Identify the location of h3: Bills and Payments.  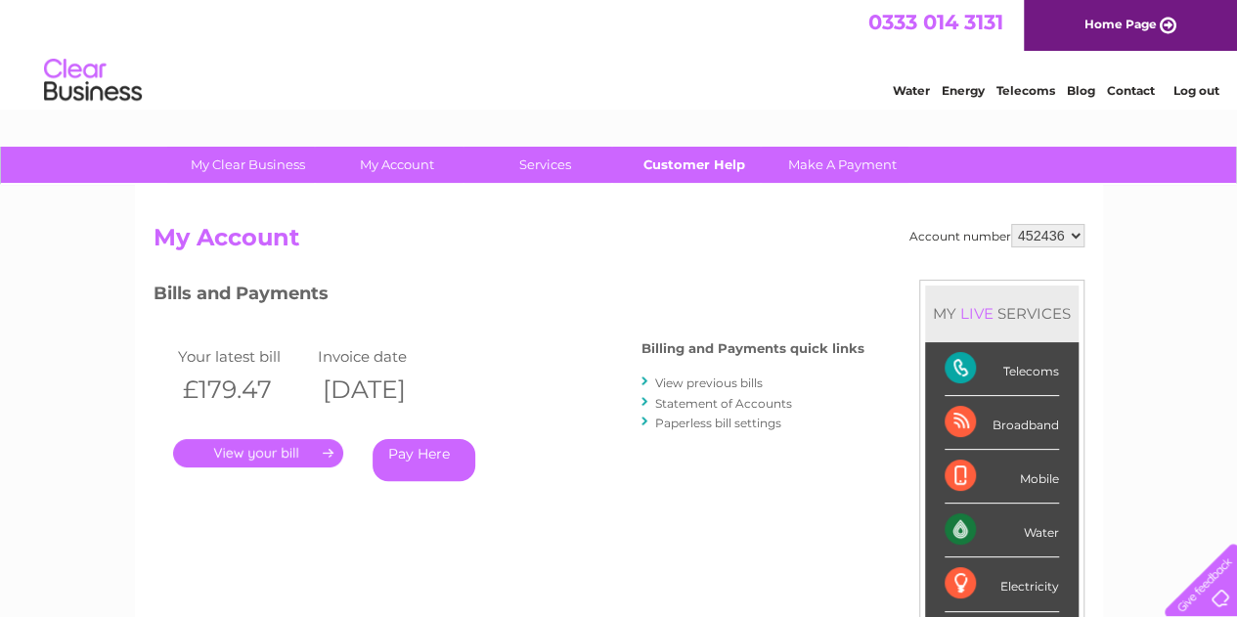
(509, 296).